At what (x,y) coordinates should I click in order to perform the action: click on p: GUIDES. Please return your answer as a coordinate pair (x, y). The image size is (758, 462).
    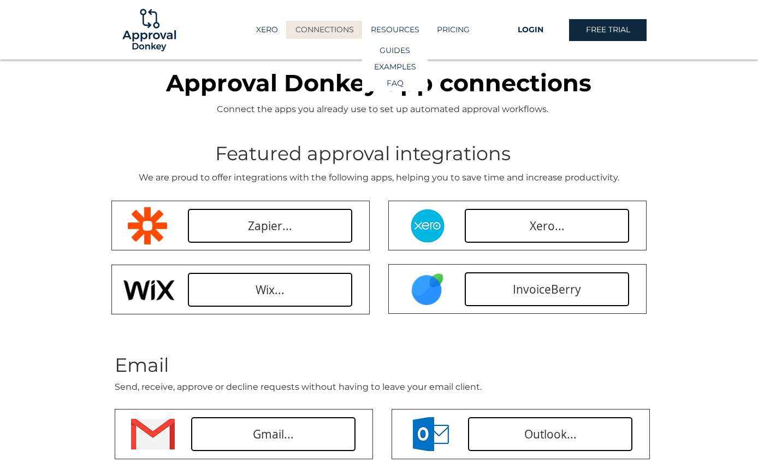
    Looking at the image, I should click on (395, 50).